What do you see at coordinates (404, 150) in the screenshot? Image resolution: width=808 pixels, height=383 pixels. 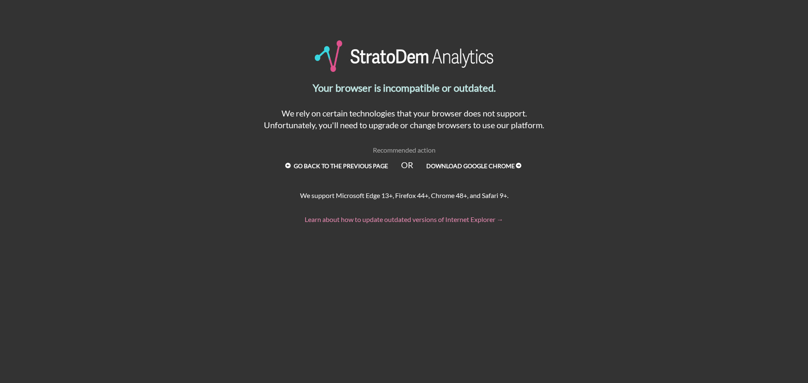 I see `span: Recommended action` at bounding box center [404, 150].